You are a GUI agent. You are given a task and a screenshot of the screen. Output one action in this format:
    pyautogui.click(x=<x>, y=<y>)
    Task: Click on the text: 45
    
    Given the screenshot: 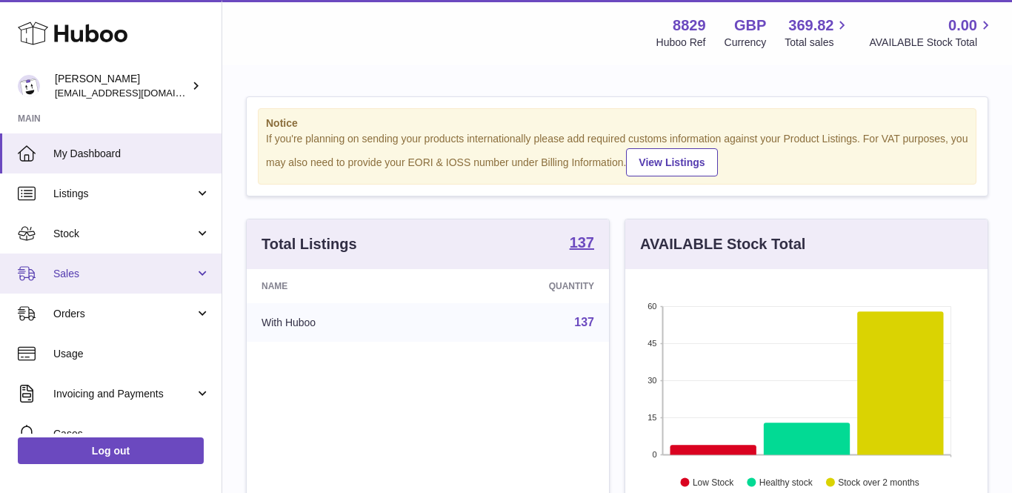 What is the action you would take?
    pyautogui.click(x=652, y=343)
    